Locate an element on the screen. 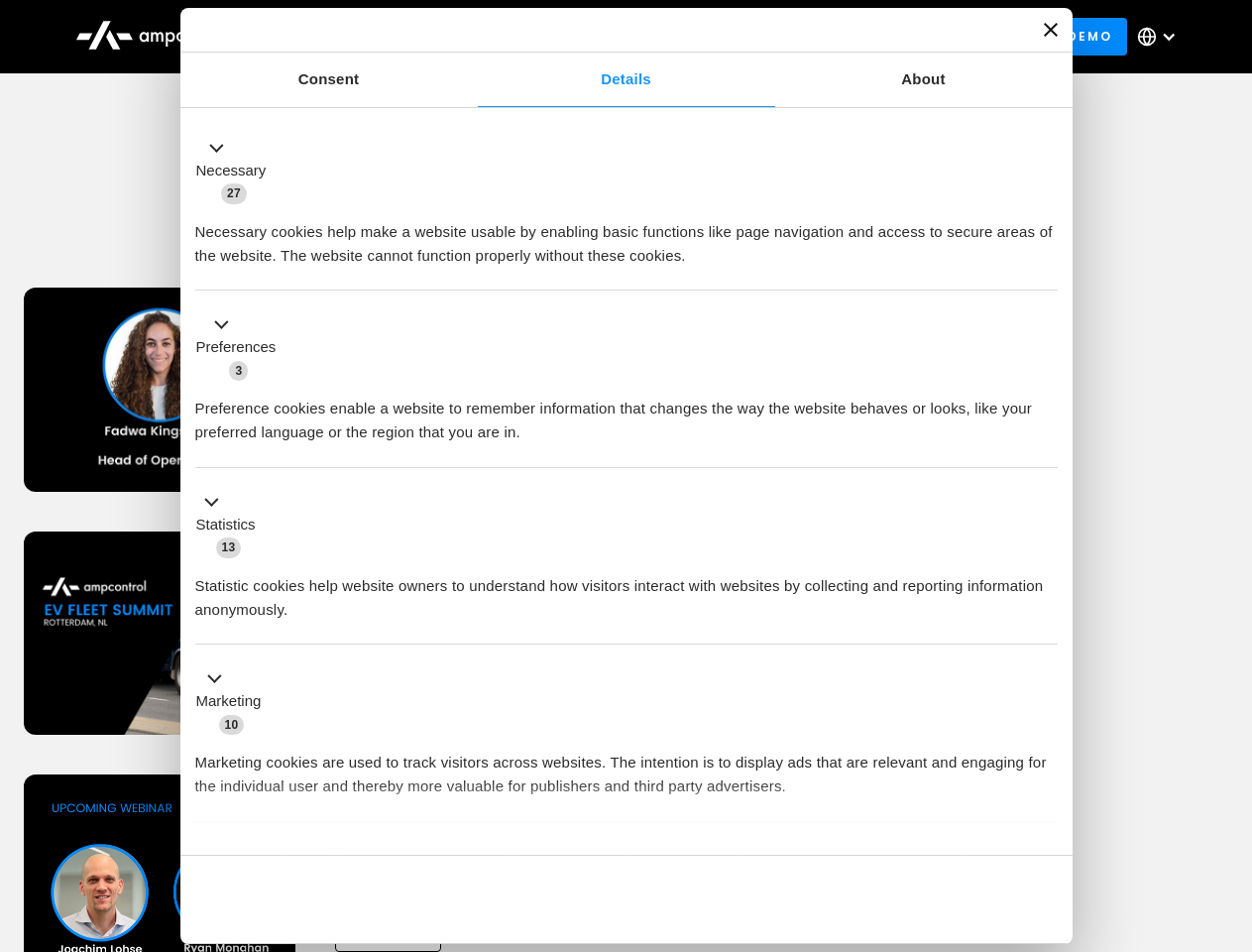  span: 10 is located at coordinates (233, 725).